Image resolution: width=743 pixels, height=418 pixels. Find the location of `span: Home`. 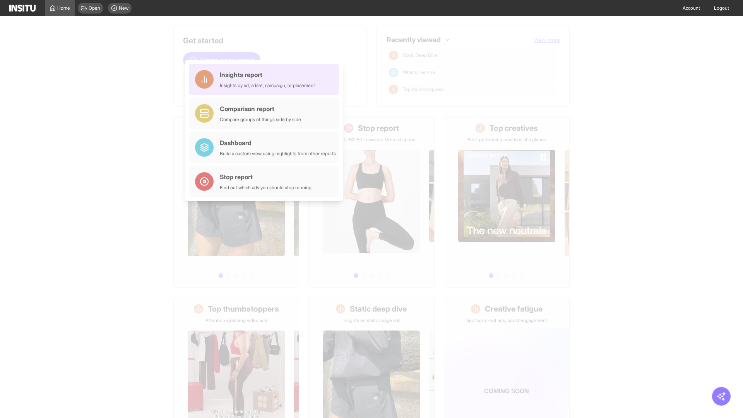

span: Home is located at coordinates (63, 8).